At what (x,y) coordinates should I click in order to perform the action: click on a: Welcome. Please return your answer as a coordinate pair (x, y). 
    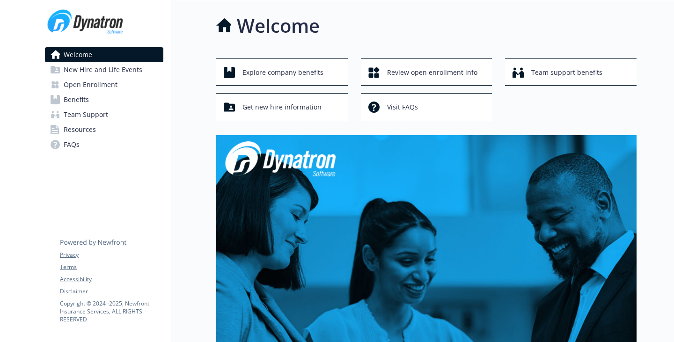
    Looking at the image, I should click on (104, 55).